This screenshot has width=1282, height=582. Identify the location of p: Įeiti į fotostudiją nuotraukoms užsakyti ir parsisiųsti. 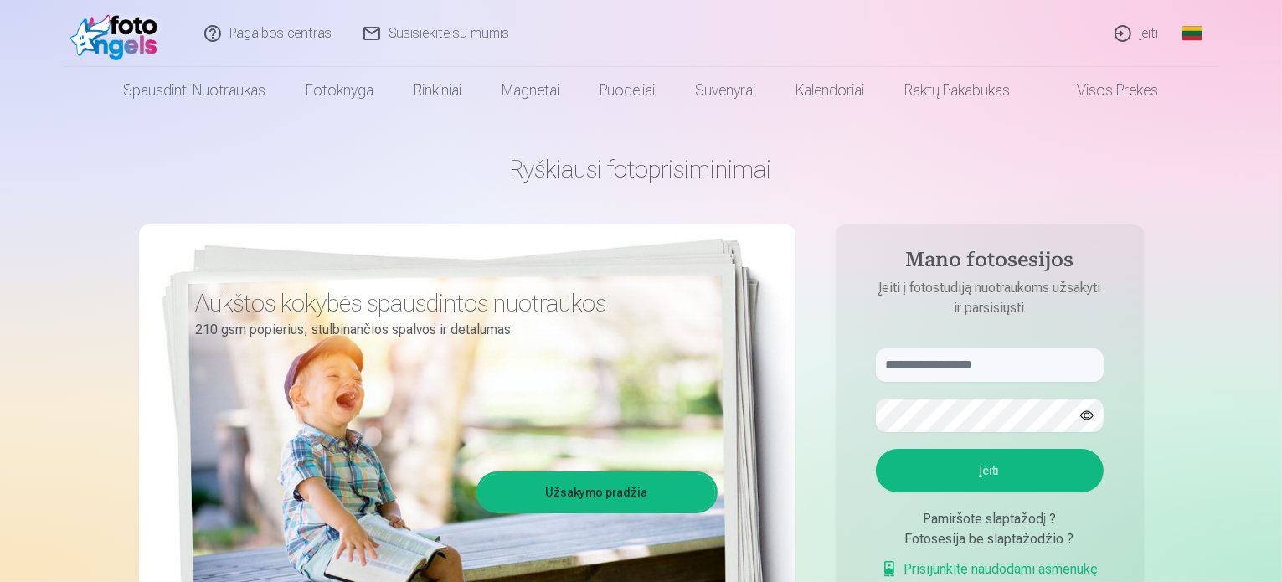
(989, 298).